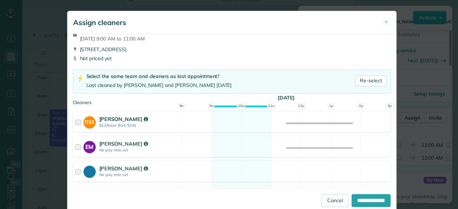  I want to click on strong: DS1, so click(90, 121).